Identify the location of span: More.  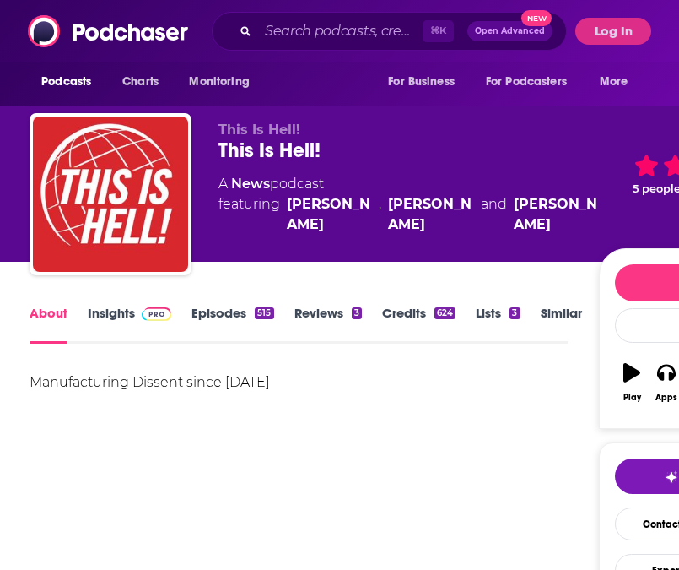
(614, 82).